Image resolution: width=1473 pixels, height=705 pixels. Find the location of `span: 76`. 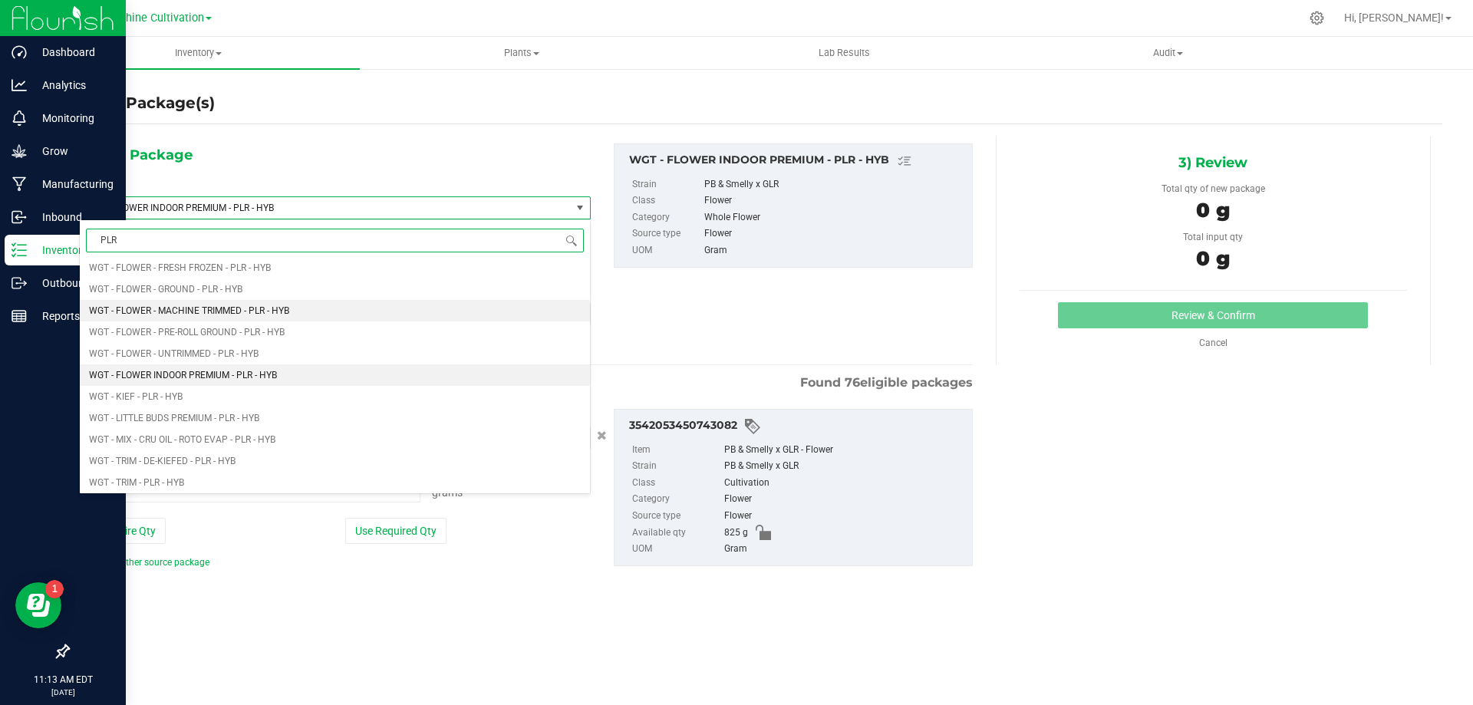

span: 76 is located at coordinates (853, 382).